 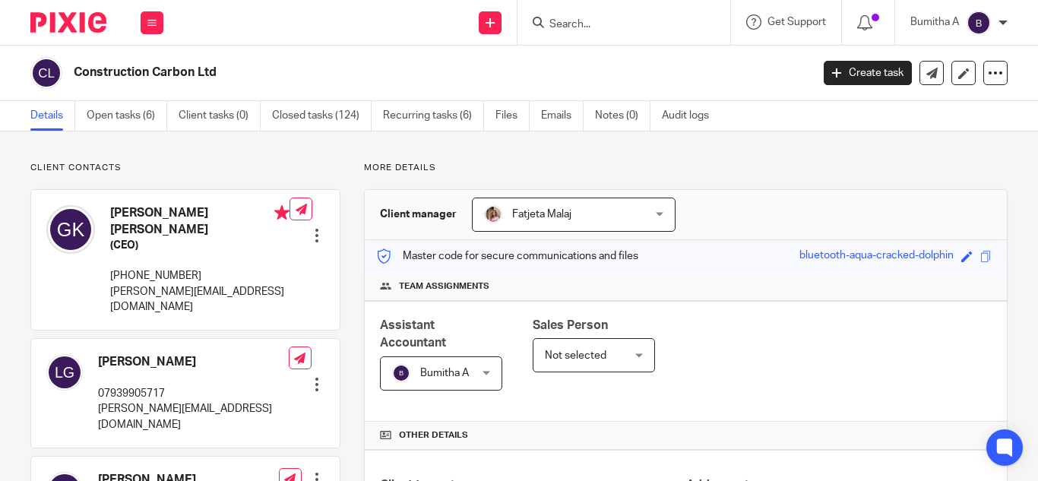 What do you see at coordinates (445, 373) in the screenshot?
I see `span: Bumitha A` at bounding box center [445, 373].